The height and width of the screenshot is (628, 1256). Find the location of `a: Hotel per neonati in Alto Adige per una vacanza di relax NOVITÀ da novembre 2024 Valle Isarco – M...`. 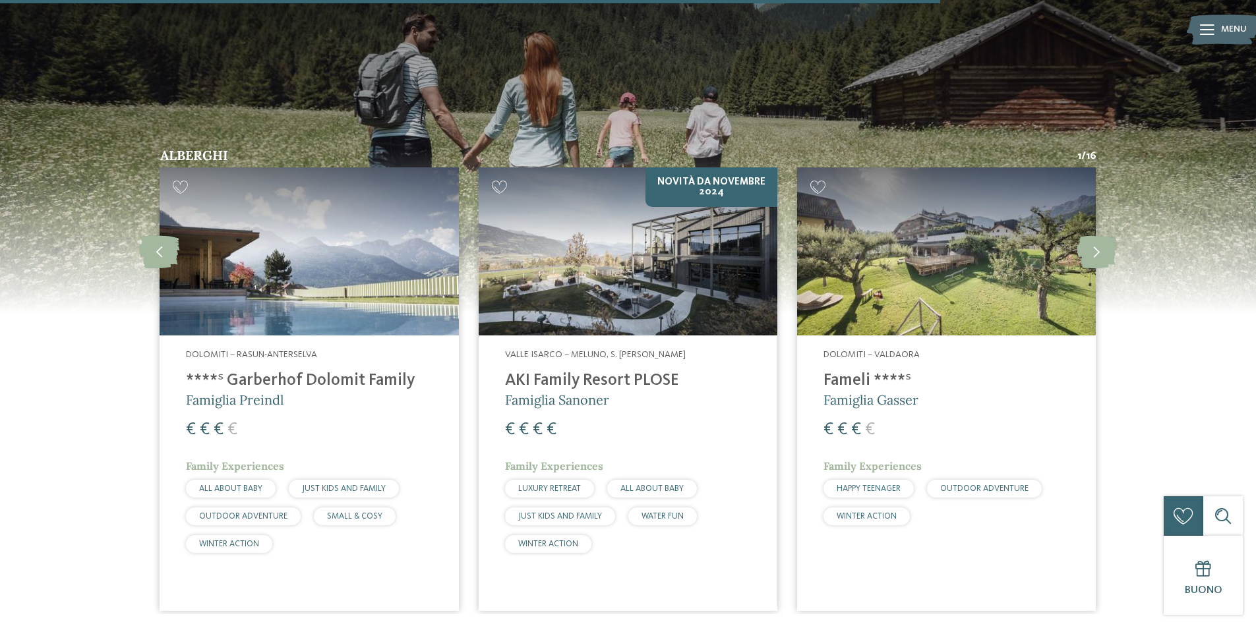

a: Hotel per neonati in Alto Adige per una vacanza di relax NOVITÀ da novembre 2024 Valle Isarco – M... is located at coordinates (628, 389).